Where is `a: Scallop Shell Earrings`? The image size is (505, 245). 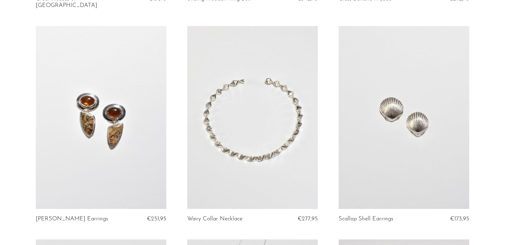
a: Scallop Shell Earrings is located at coordinates (366, 219).